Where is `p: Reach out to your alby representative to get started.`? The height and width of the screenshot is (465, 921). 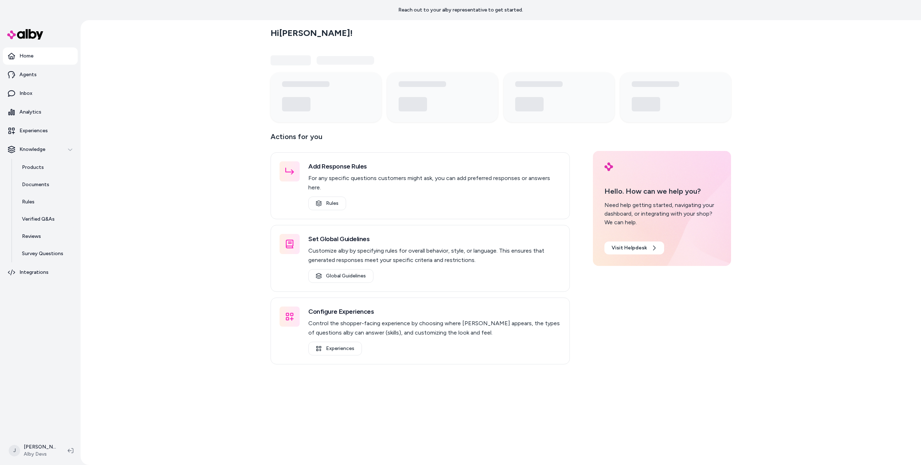
p: Reach out to your alby representative to get started. is located at coordinates (460, 10).